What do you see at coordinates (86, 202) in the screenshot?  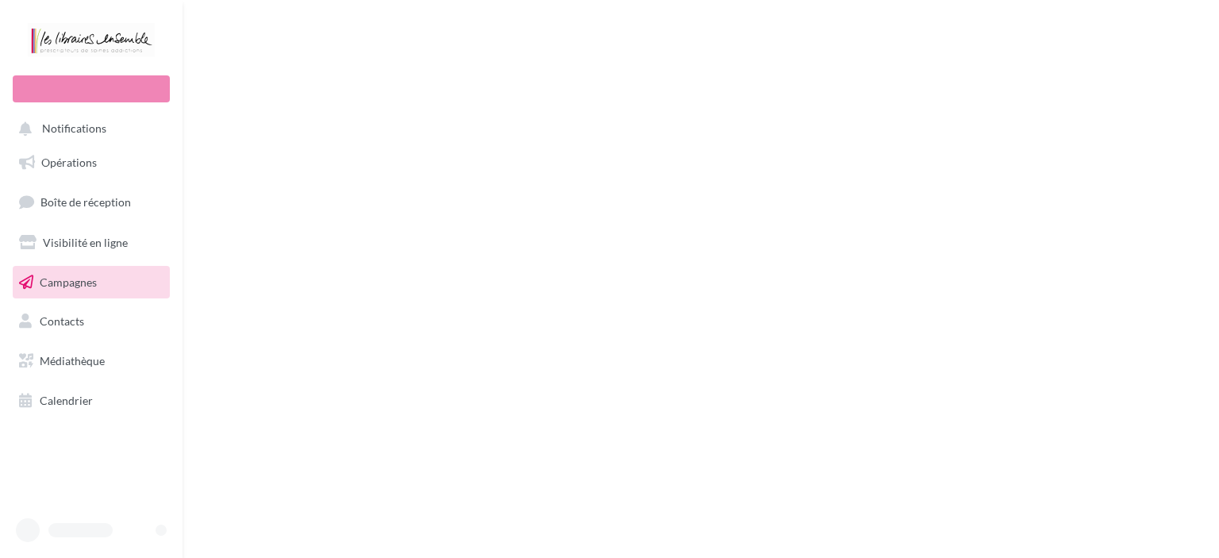 I see `span: Boîte de réception` at bounding box center [86, 202].